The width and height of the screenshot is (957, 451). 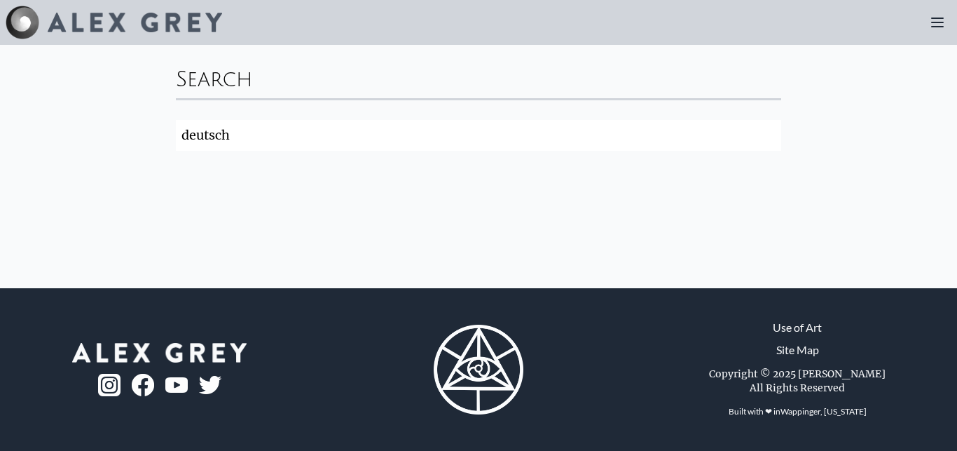 What do you see at coordinates (210, 385) in the screenshot?
I see `img: twitter-logo.png` at bounding box center [210, 385].